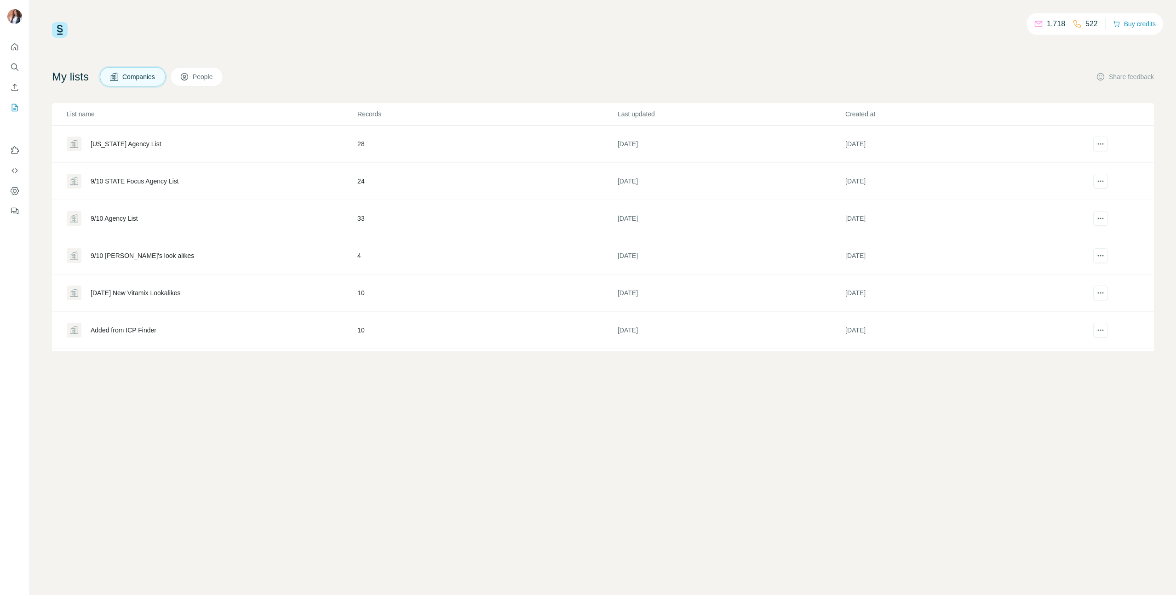  What do you see at coordinates (135, 181) in the screenshot?
I see `div: 9/10 STATE Focus Agency List` at bounding box center [135, 181].